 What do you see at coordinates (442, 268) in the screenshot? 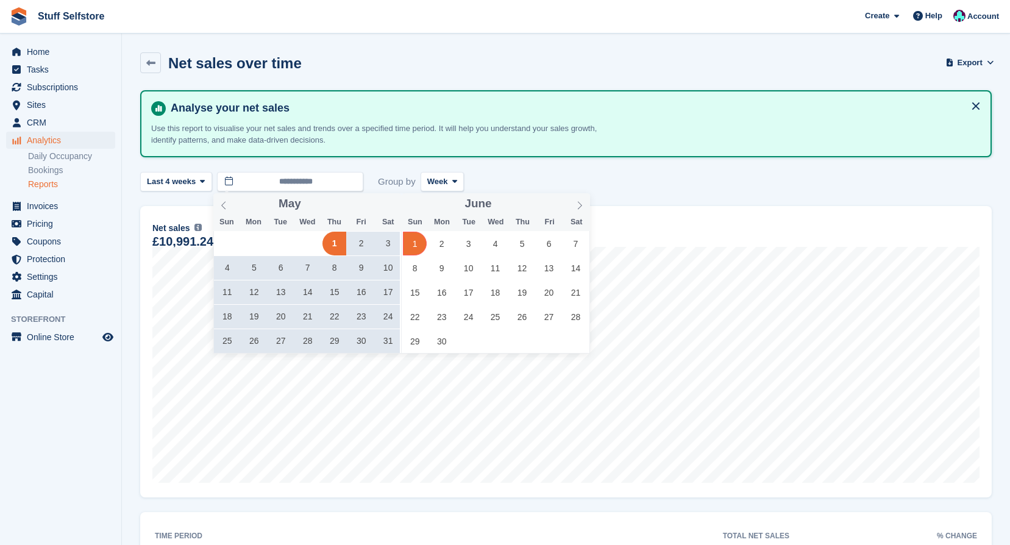
I see `span: June 9, 2025` at bounding box center [442, 268].